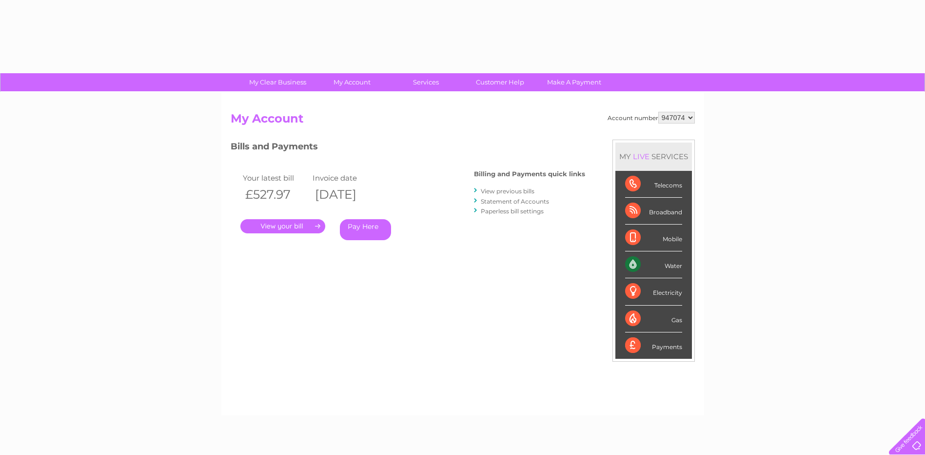 The height and width of the screenshot is (455, 925). What do you see at coordinates (500, 82) in the screenshot?
I see `a: Customer Help` at bounding box center [500, 82].